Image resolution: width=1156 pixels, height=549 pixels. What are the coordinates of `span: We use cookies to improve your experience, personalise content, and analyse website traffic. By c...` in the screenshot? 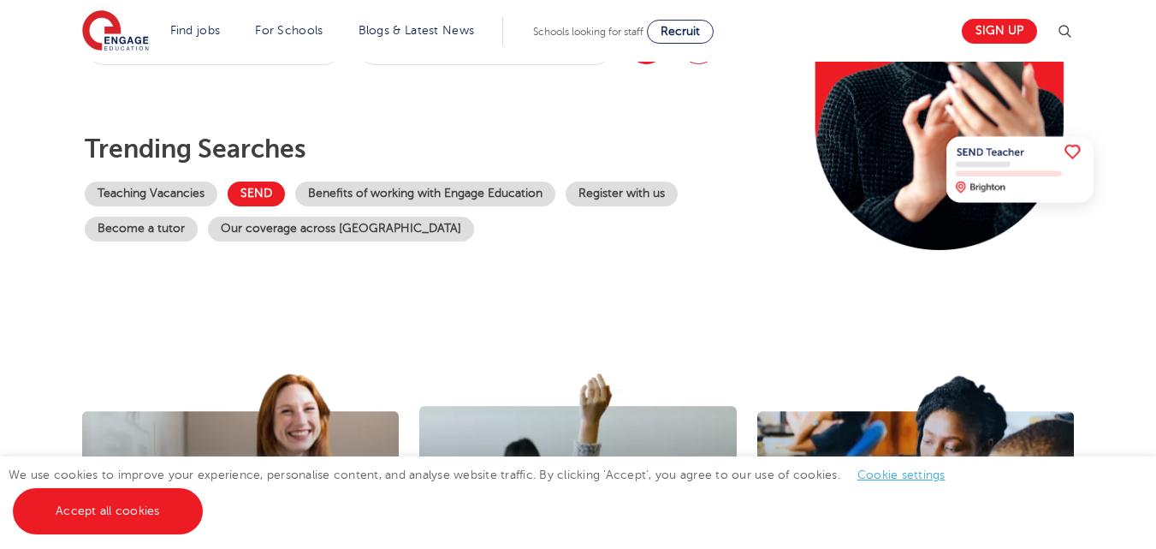 It's located at (485, 492).